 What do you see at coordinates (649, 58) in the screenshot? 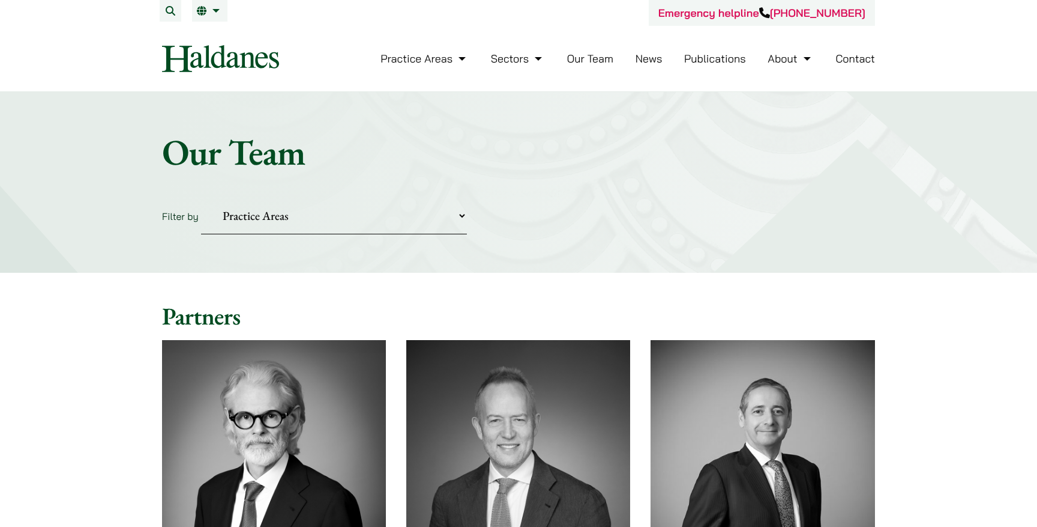
I see `a: News` at bounding box center [649, 58].